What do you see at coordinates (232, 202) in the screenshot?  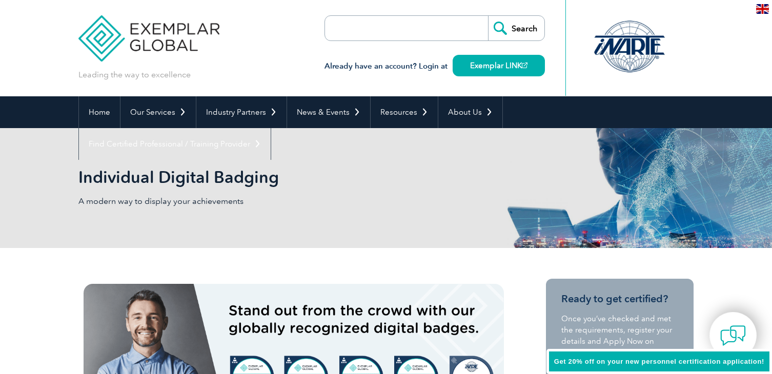 I see `p: A modern way to display your achievements` at bounding box center [232, 202].